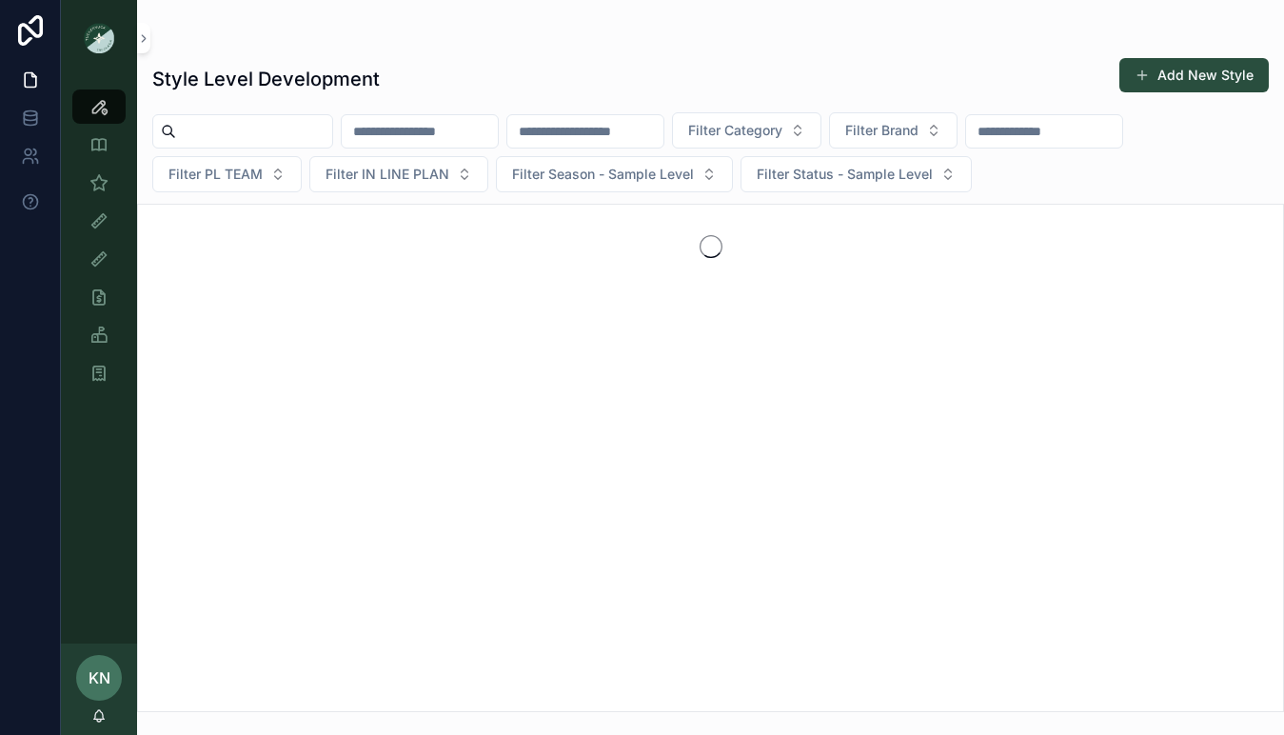  What do you see at coordinates (735, 130) in the screenshot?
I see `span: Filter Category` at bounding box center [735, 130].